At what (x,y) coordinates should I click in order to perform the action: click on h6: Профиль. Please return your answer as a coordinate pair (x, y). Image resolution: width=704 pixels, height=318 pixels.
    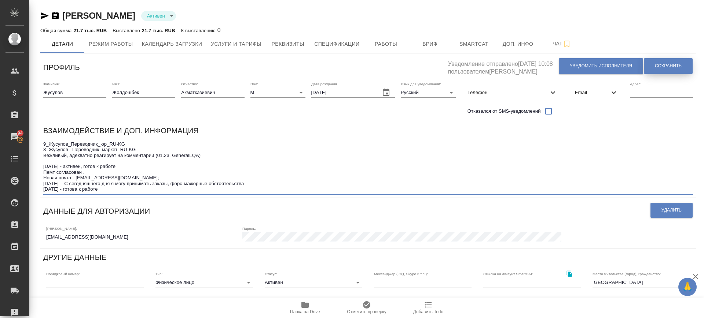
    Looking at the image, I should click on (62, 67).